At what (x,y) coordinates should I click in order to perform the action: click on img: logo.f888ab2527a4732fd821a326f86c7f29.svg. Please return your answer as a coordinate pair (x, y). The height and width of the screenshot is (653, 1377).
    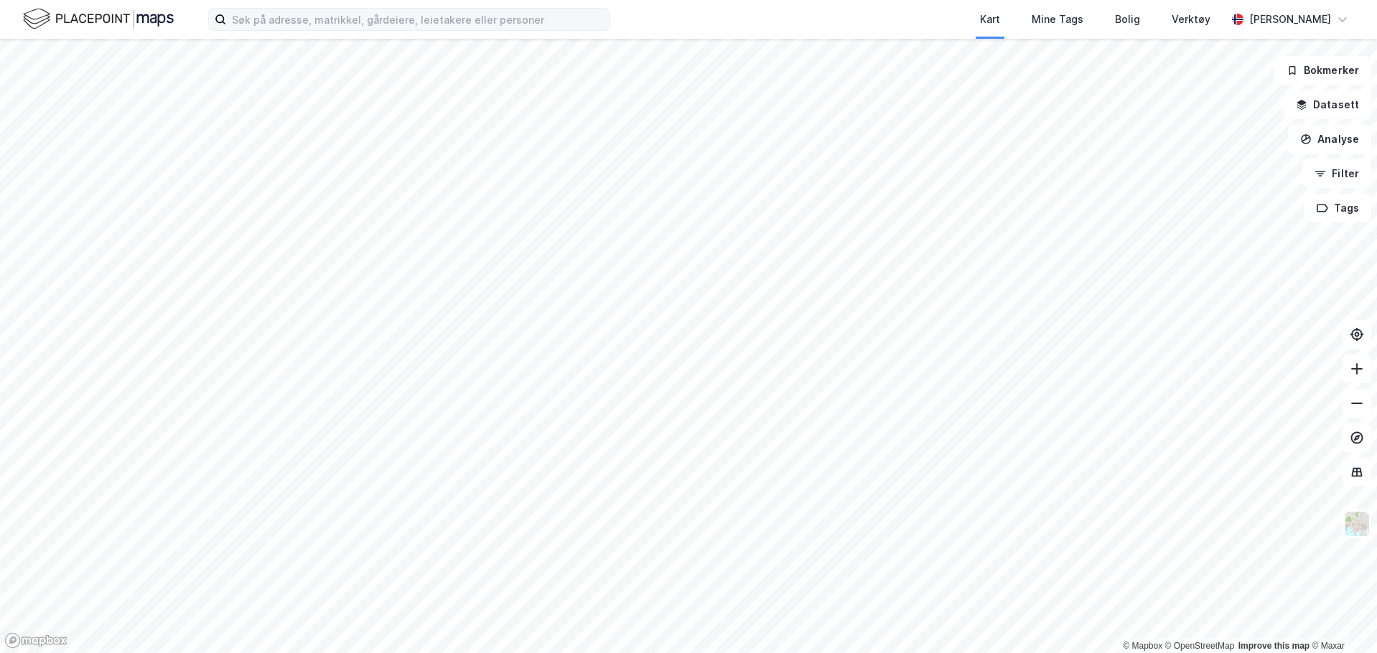
    Looking at the image, I should click on (98, 19).